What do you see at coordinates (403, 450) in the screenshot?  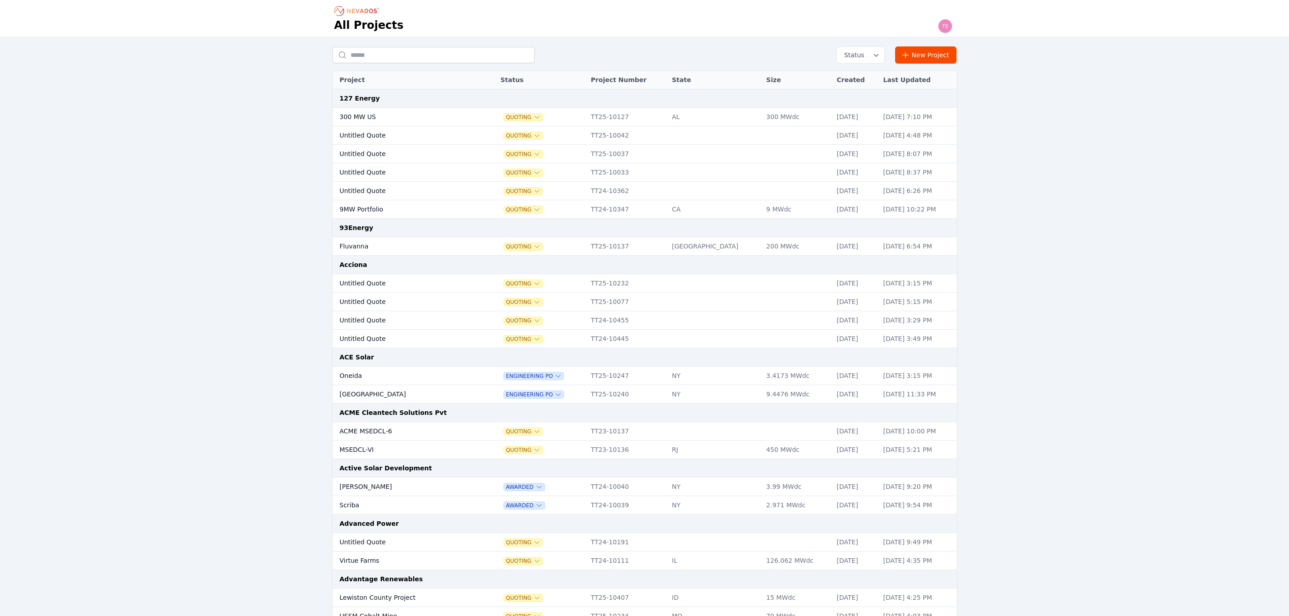 I see `td: MSEDCL-VI` at bounding box center [403, 450].